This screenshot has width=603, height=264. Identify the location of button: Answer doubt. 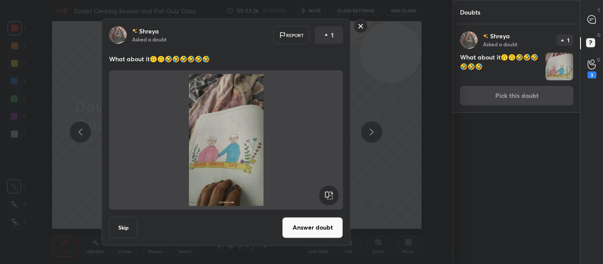
(313, 228).